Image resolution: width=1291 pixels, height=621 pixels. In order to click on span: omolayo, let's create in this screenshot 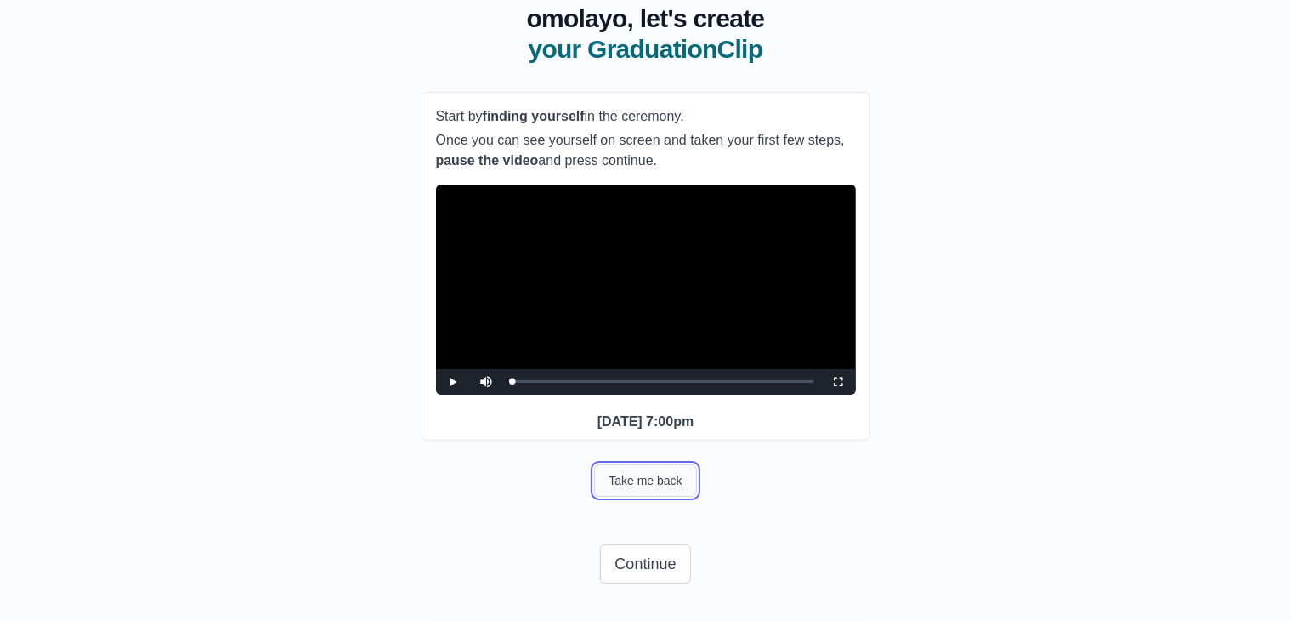, I will do `click(646, 19)`.